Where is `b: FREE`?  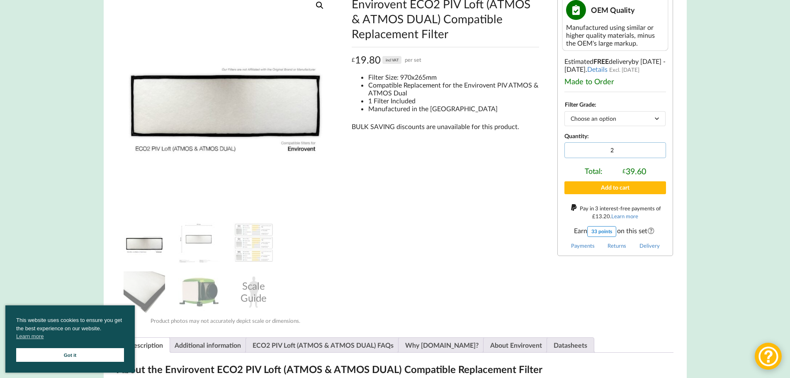 b: FREE is located at coordinates (601, 61).